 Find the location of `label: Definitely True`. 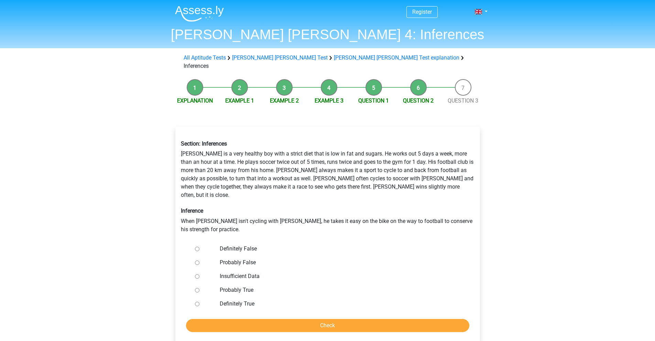

label: Definitely True is located at coordinates (339, 304).